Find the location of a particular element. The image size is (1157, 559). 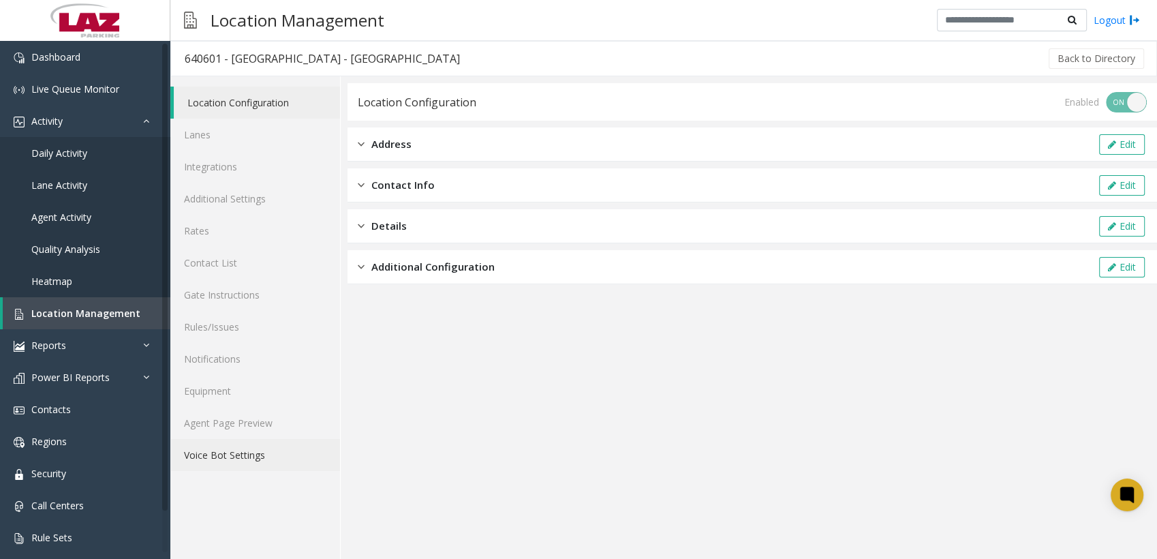

span: Address is located at coordinates (391, 144).